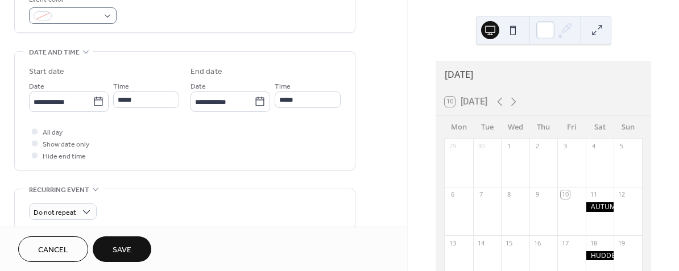  What do you see at coordinates (53, 249) in the screenshot?
I see `button: Cancel` at bounding box center [53, 249].